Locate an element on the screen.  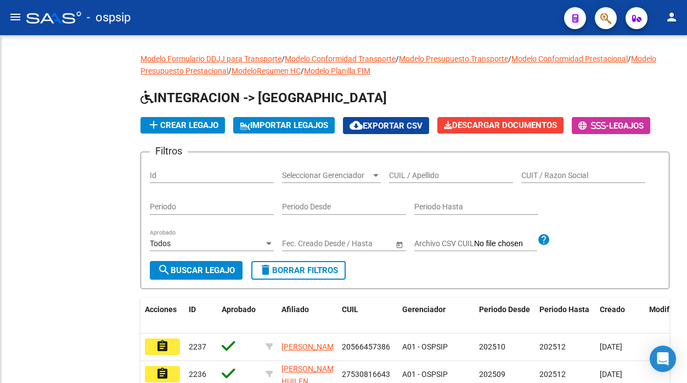
mat-icon: cloud_download is located at coordinates (356, 125).